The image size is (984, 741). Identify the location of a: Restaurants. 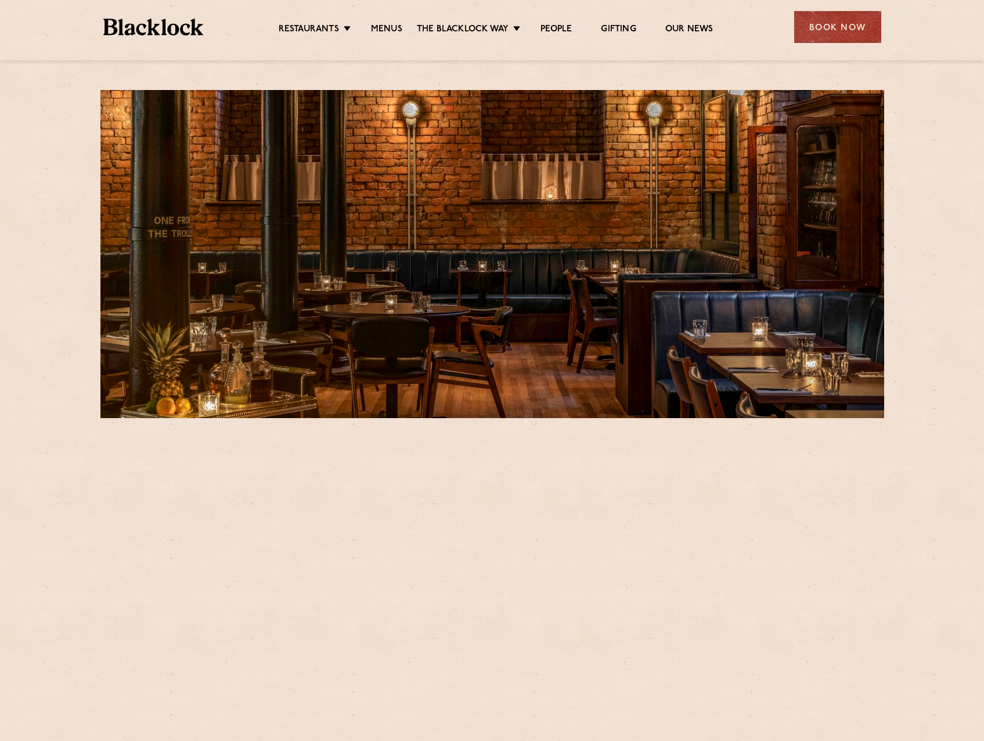
(309, 30).